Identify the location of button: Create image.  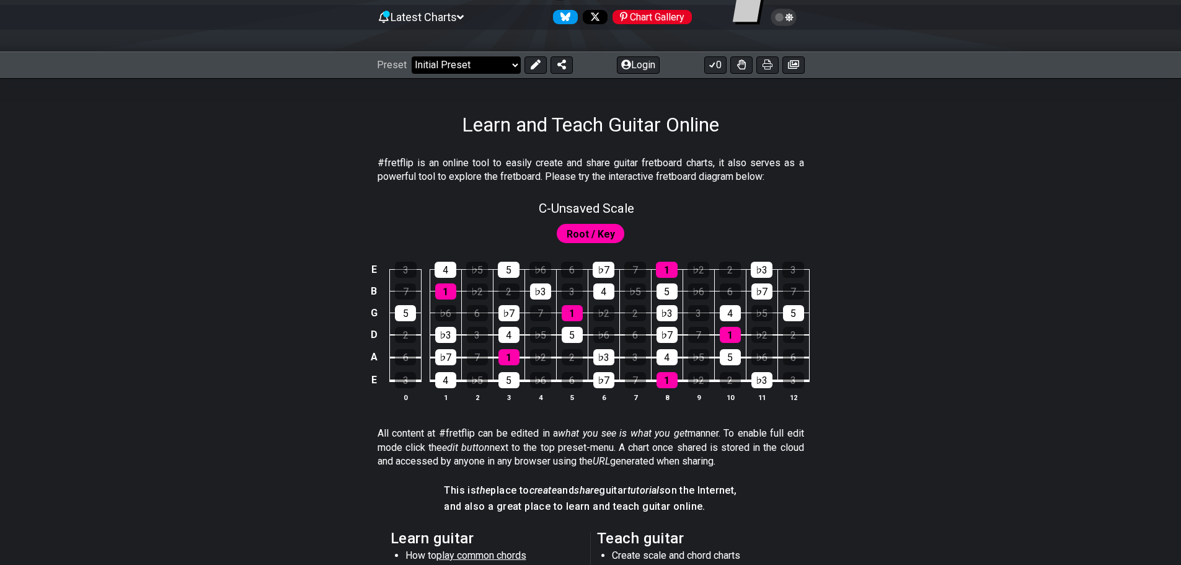
(793, 65).